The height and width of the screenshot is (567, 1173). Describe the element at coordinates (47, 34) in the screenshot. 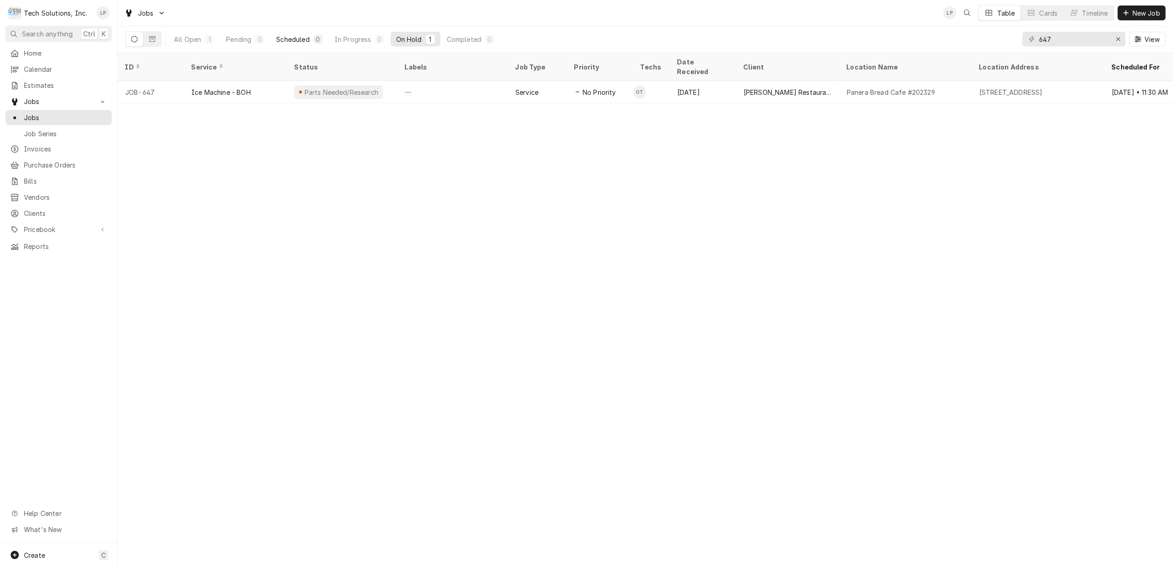

I see `span: Search anything` at that location.